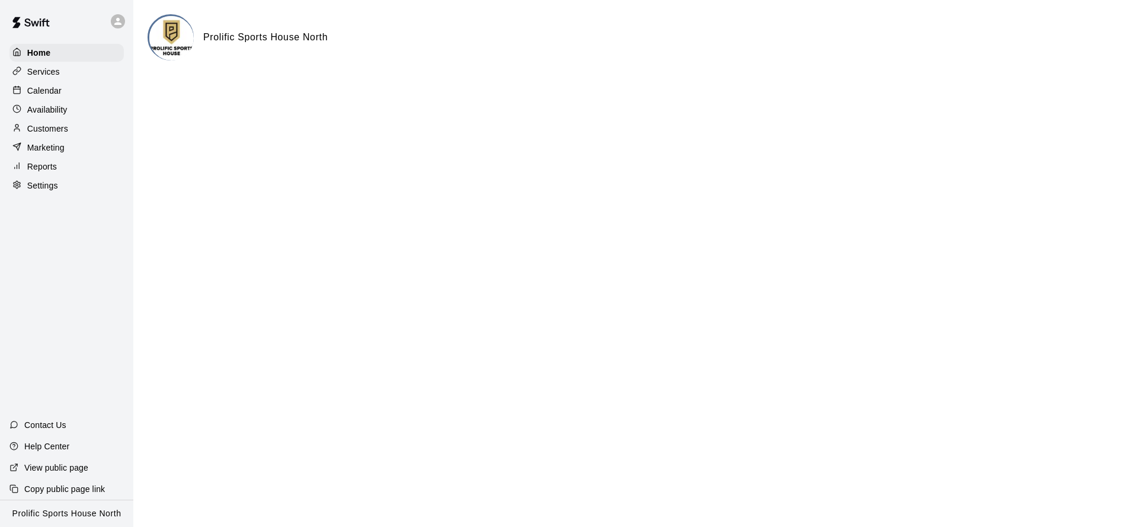 Image resolution: width=1130 pixels, height=527 pixels. I want to click on img: Prolific Sports House North logo, so click(171, 38).